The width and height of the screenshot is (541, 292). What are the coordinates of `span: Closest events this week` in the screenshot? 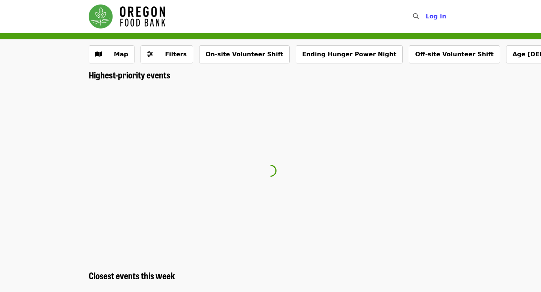 It's located at (132, 275).